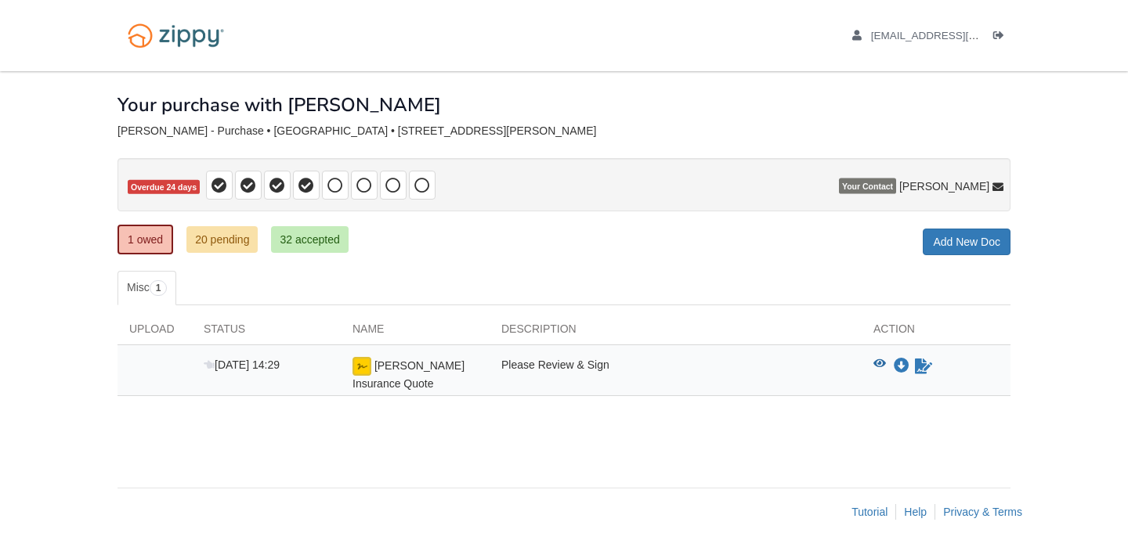  I want to click on div: Status, so click(266, 333).